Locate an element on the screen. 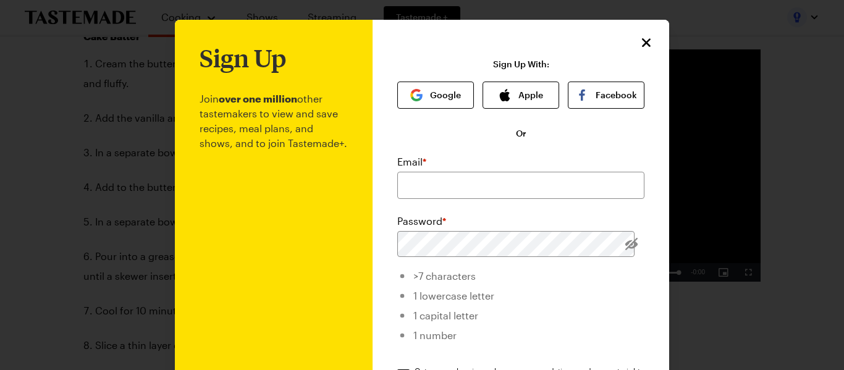  span: 1 lowercase letter is located at coordinates (453, 295).